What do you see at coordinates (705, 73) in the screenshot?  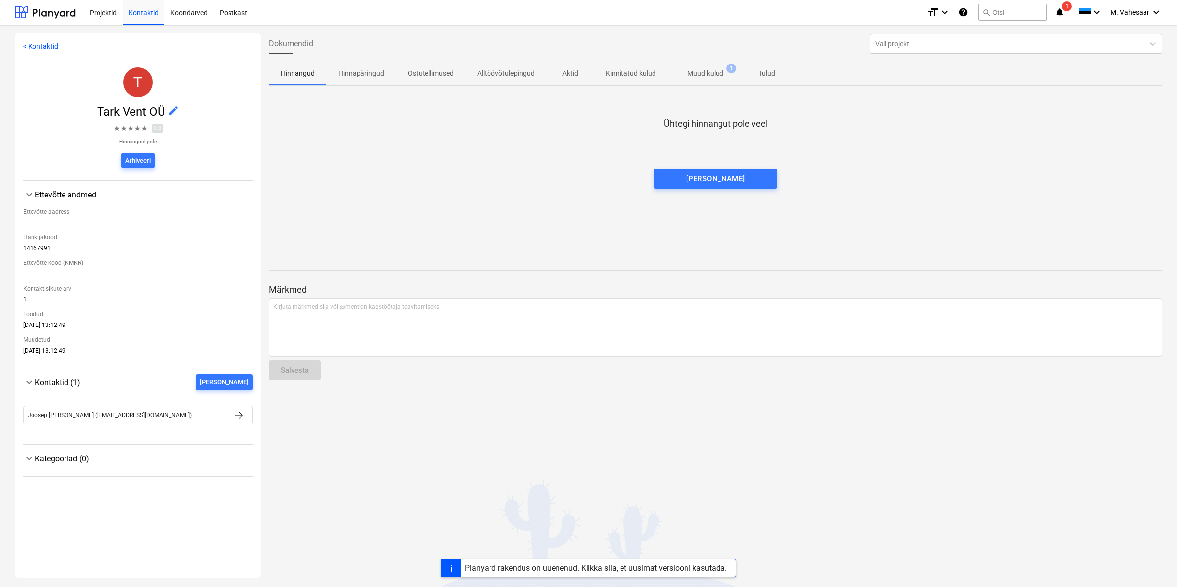 I see `p: Muud kulud` at bounding box center [705, 73].